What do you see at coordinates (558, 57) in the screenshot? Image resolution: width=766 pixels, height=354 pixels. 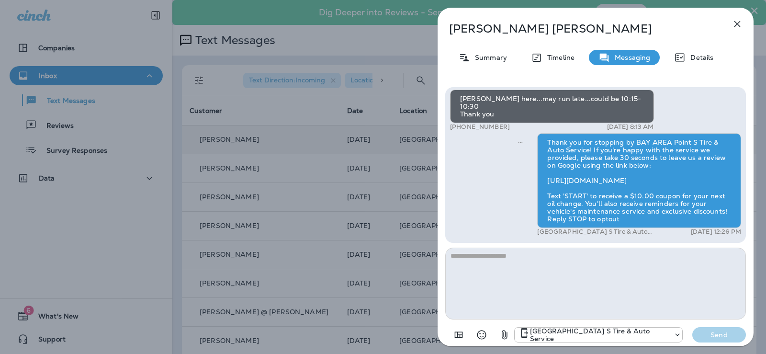 I see `p: Timeline` at bounding box center [558, 57].